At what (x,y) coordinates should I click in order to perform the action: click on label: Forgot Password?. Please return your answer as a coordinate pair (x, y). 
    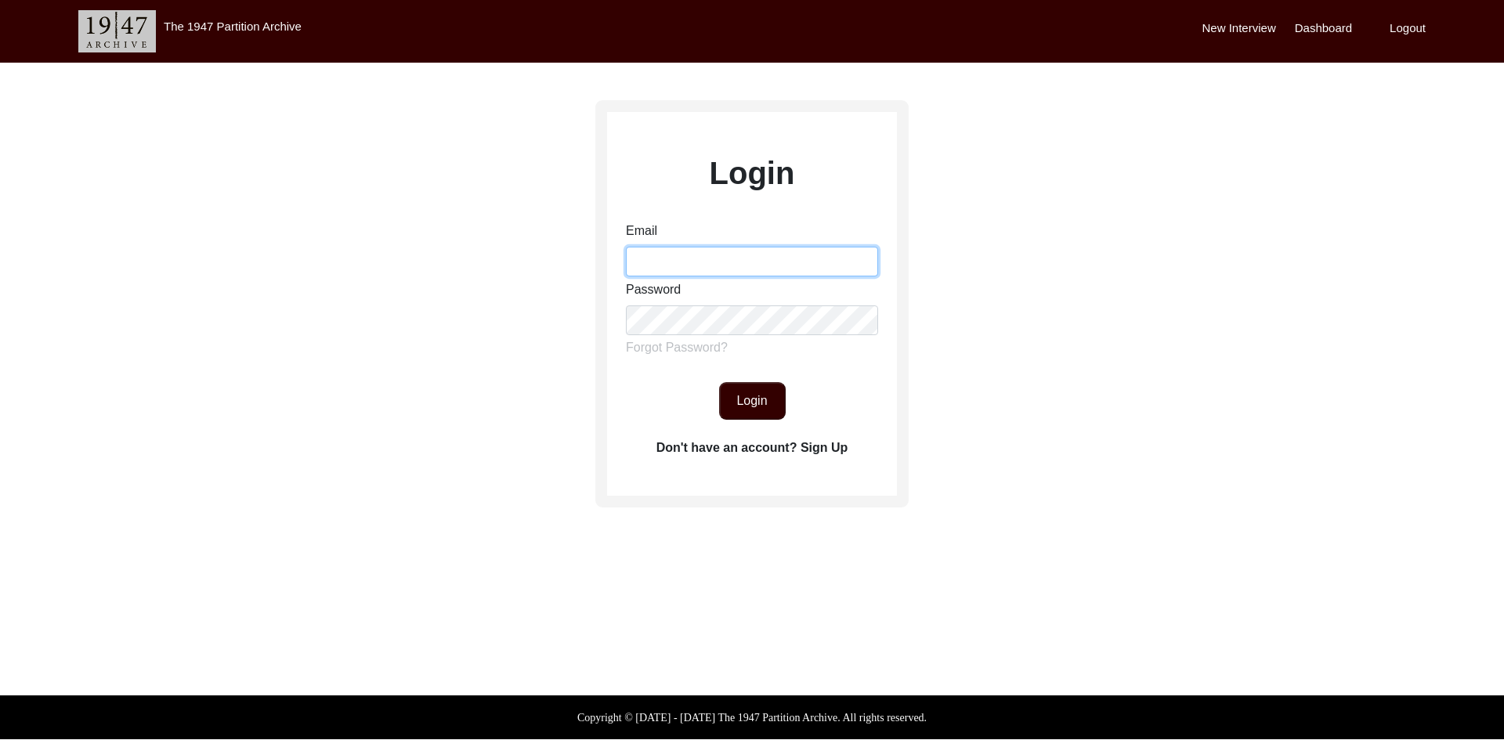
    Looking at the image, I should click on (677, 348).